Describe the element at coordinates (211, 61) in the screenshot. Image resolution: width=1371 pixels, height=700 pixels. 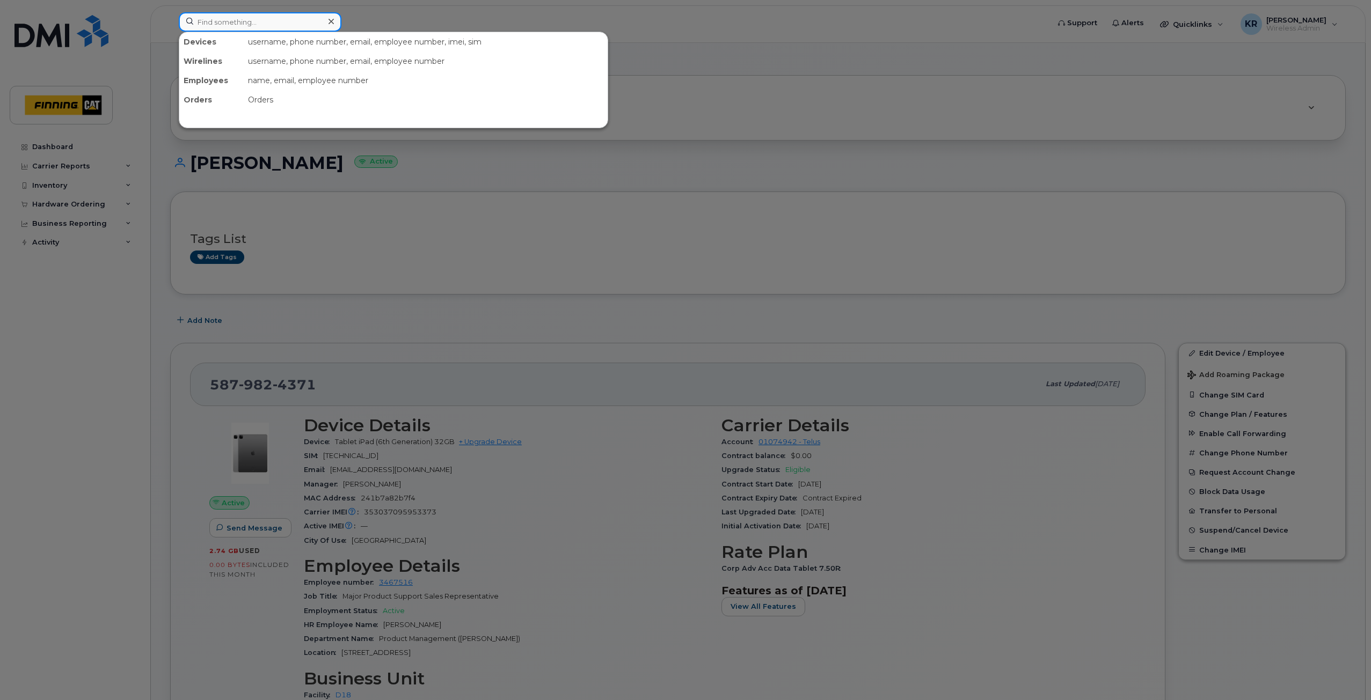
I see `div: Wirelines` at that location.